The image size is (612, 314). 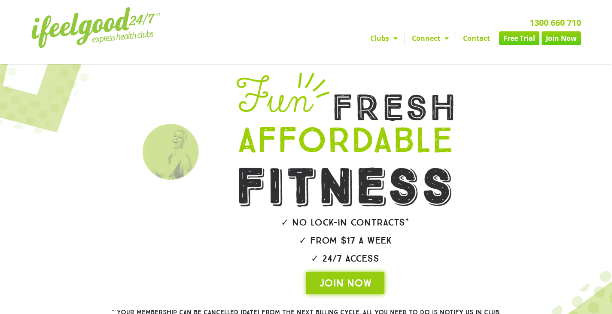 I want to click on a: Connect, so click(x=430, y=38).